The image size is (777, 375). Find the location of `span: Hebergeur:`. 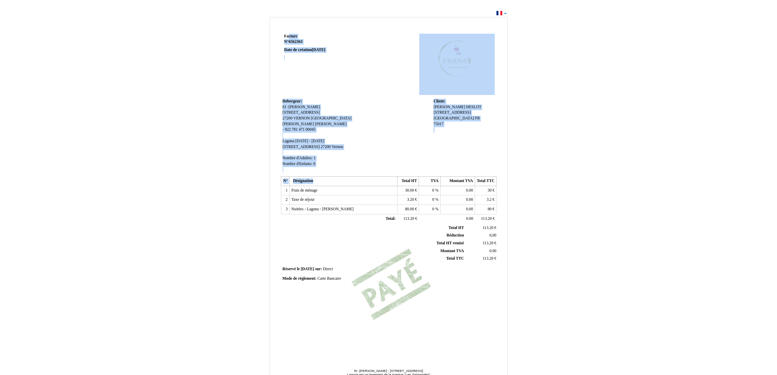

span: Hebergeur: is located at coordinates (292, 101).